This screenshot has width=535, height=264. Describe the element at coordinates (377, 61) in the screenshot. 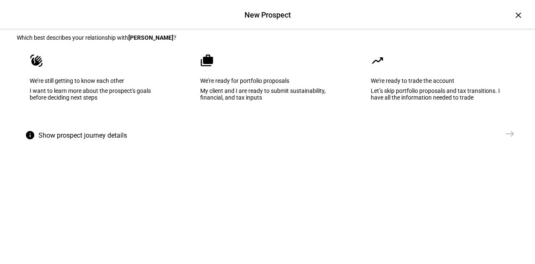

I see `mat-icon: moving` at that location.